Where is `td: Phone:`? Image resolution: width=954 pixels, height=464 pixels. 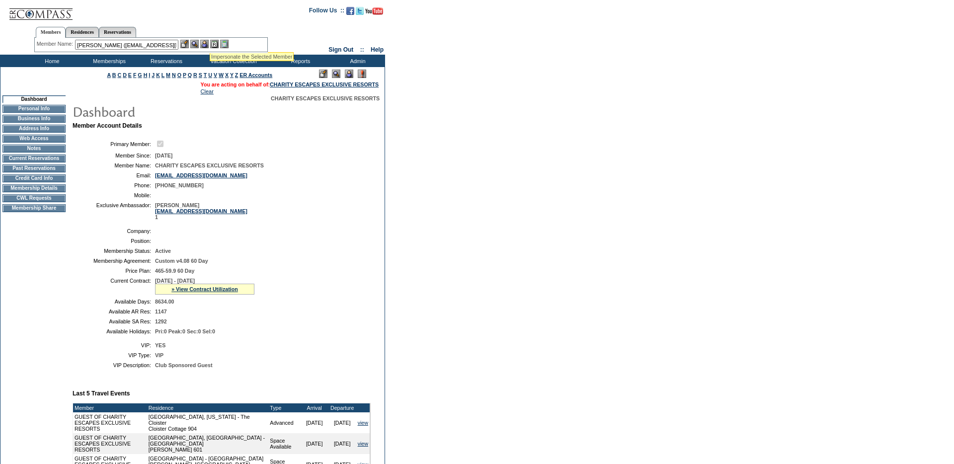 td: Phone: is located at coordinates (114, 185).